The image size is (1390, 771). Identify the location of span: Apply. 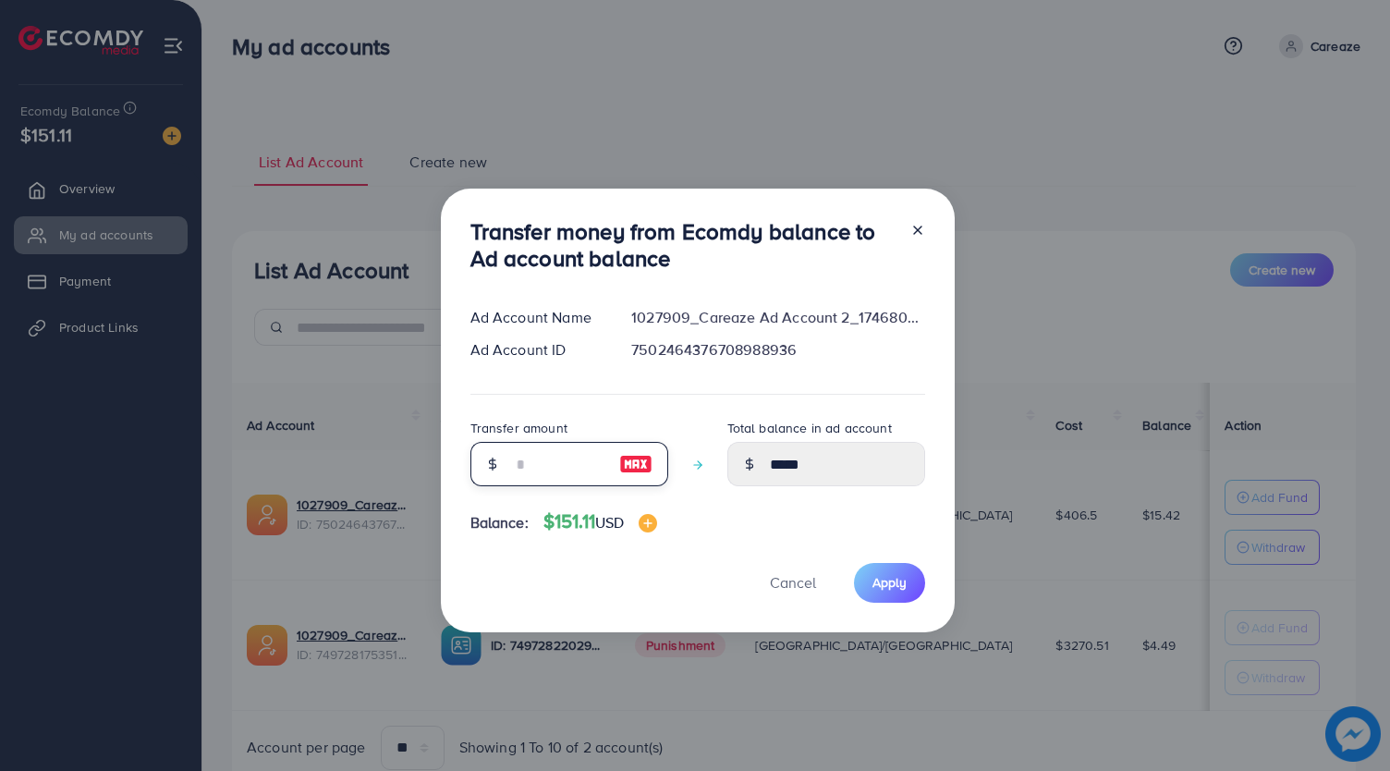
(889, 582).